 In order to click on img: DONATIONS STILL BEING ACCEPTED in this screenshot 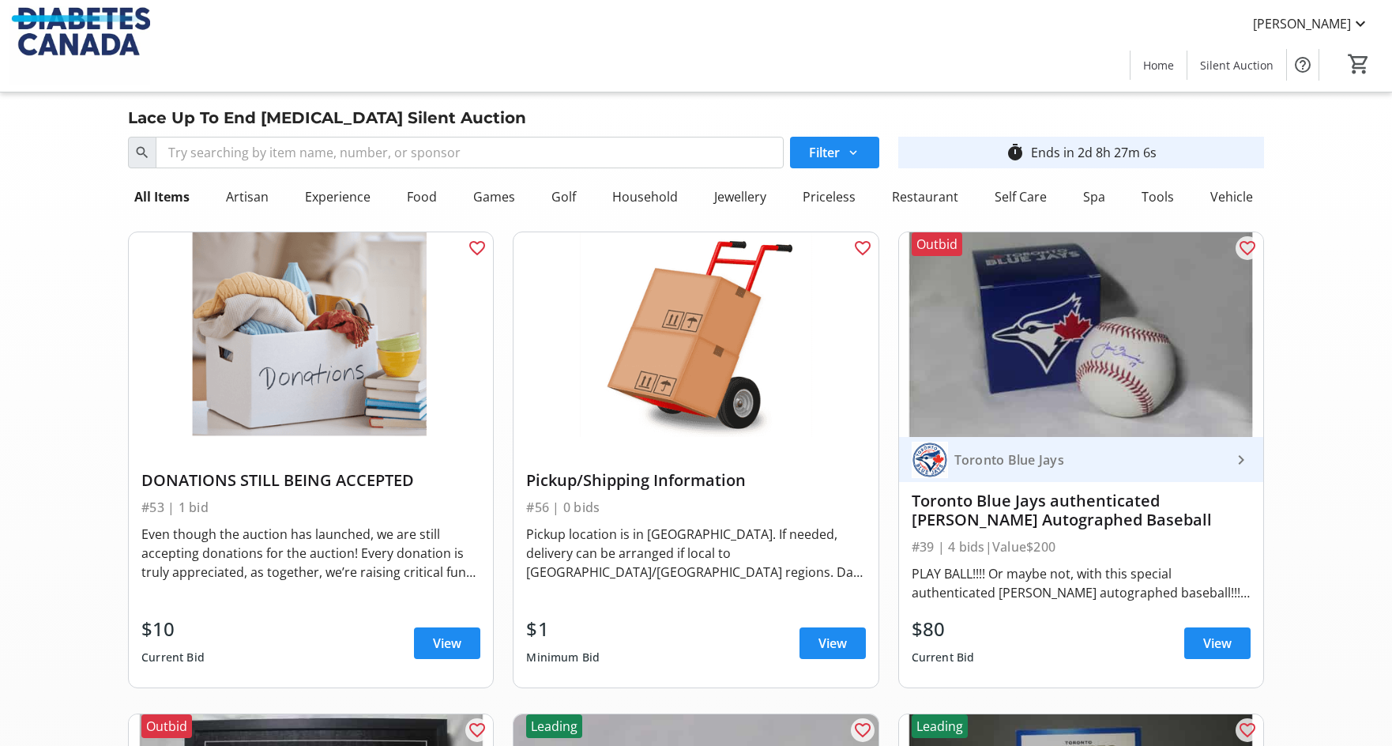, I will do `click(310, 334)`.